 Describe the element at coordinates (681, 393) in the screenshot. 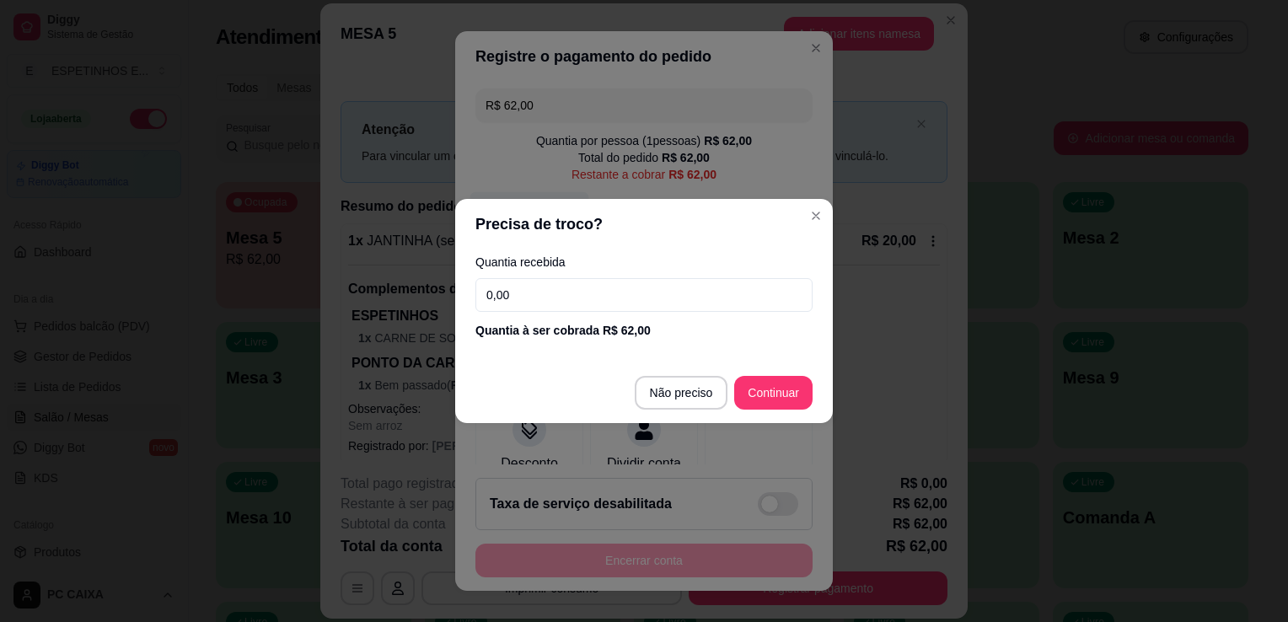

I see `button: Não preciso` at that location.